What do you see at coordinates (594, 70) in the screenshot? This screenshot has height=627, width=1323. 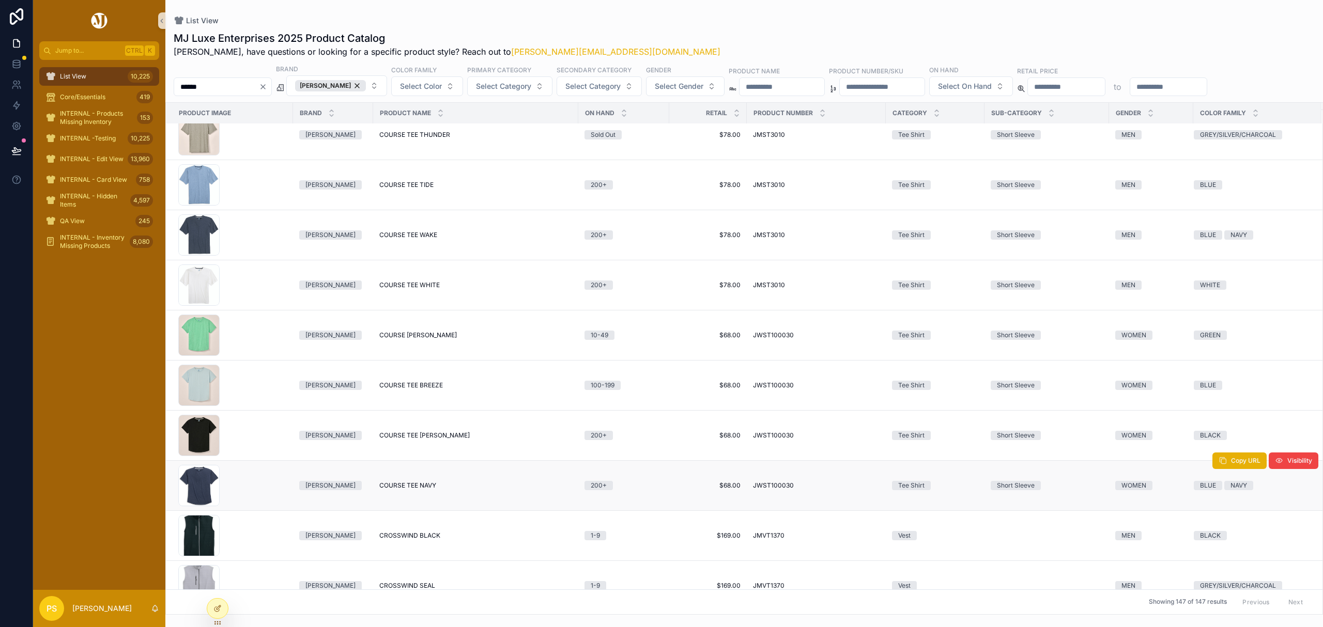 I see `label: Secondary Category` at bounding box center [594, 70].